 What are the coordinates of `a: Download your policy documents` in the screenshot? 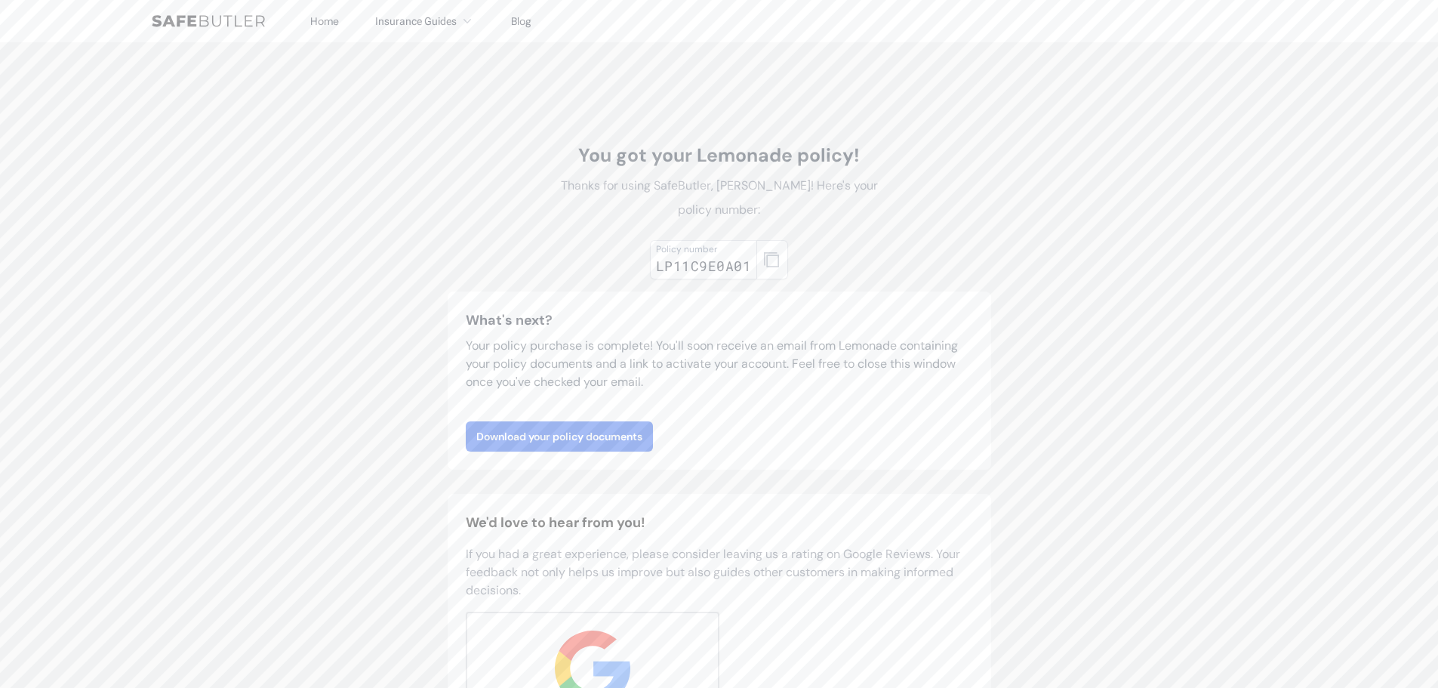 It's located at (560, 436).